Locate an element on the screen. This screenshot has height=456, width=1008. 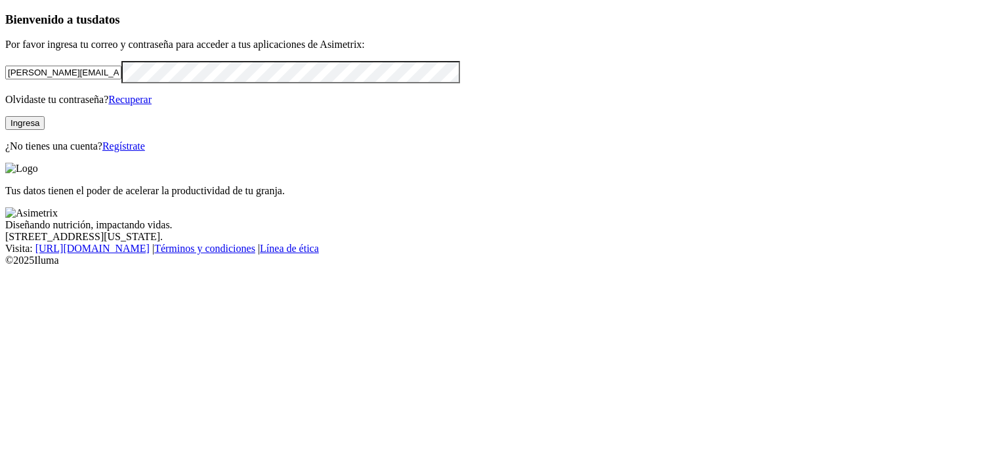
p: Tus datos tienen el poder de acelerar la productividad de tu granja. is located at coordinates (504, 191).